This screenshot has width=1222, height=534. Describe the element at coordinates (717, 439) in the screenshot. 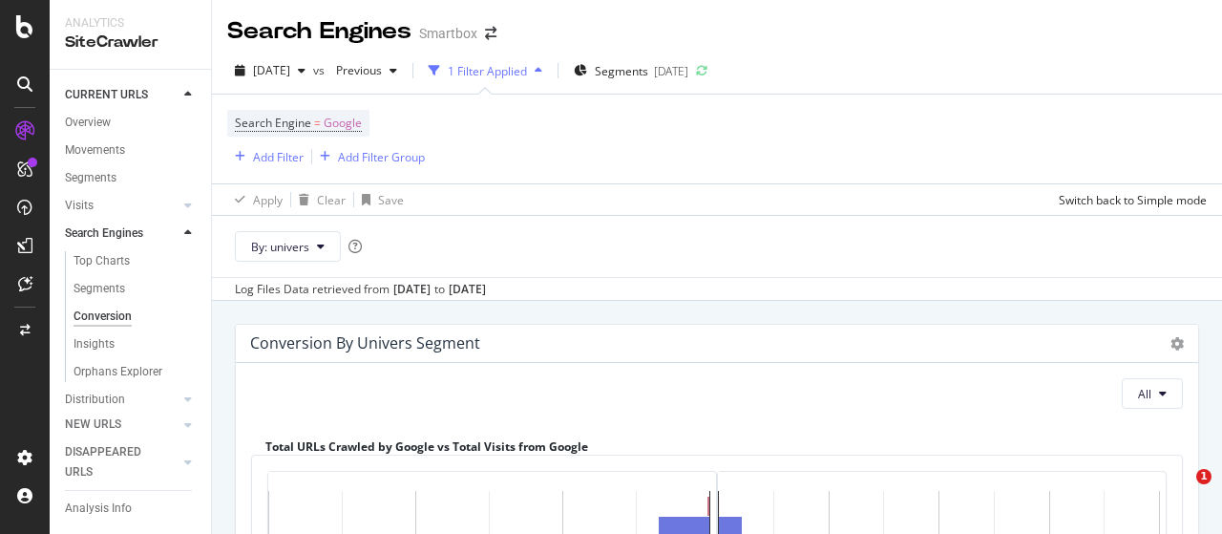

I see `div: Total URLs Crawled by Google vs Total Visits from Google` at that location.